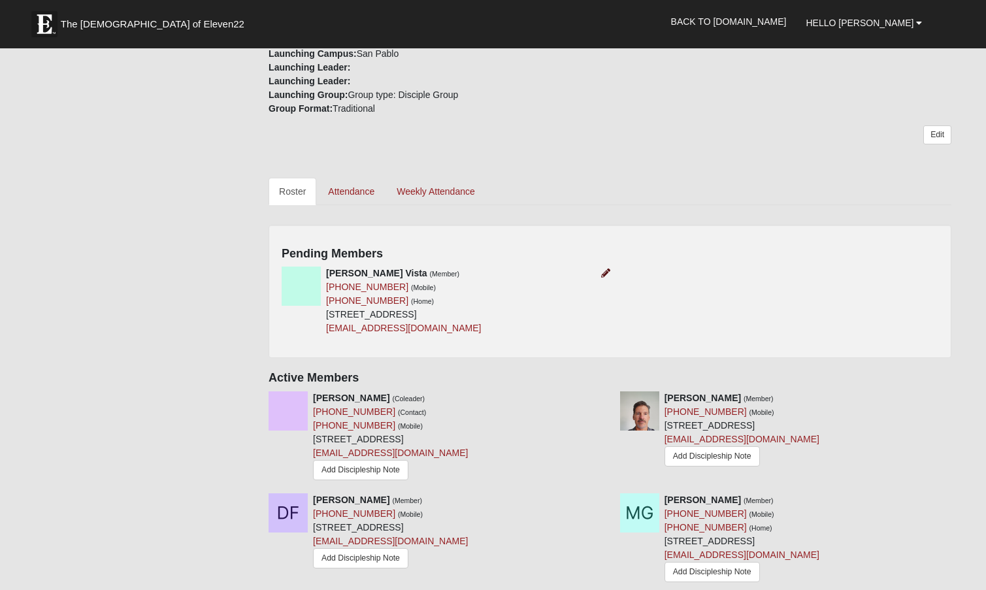 The width and height of the screenshot is (986, 590). I want to click on a: Weekly Attendance, so click(436, 191).